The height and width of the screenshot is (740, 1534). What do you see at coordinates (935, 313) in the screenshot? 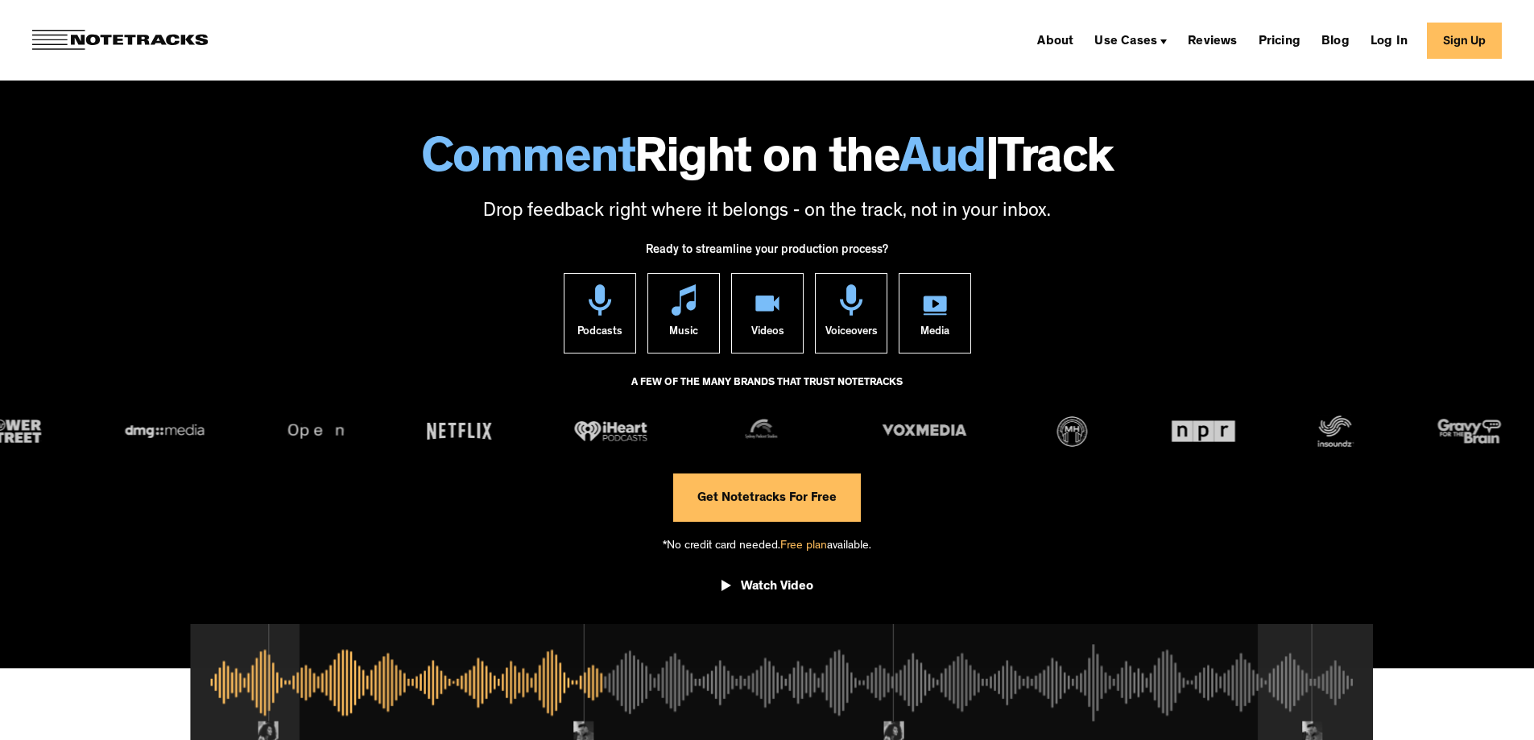
I see `a: Media` at bounding box center [935, 313].